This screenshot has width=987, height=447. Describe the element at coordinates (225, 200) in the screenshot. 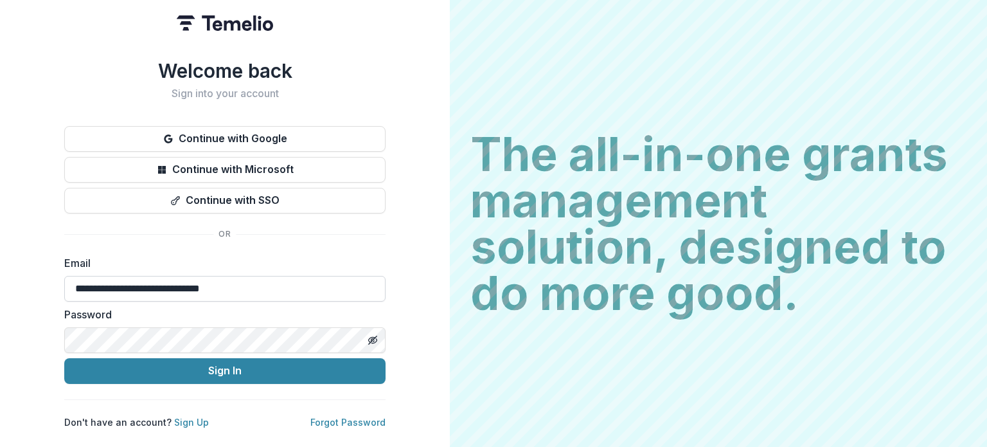

I see `button: Continue with SSO` at that location.